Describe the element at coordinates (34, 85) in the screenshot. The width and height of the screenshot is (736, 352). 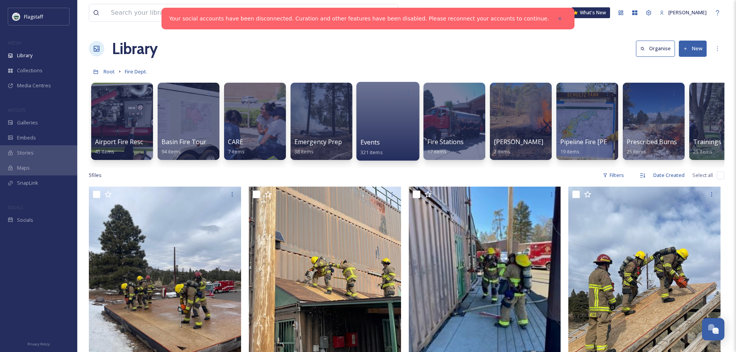
I see `span: Media Centres` at that location.